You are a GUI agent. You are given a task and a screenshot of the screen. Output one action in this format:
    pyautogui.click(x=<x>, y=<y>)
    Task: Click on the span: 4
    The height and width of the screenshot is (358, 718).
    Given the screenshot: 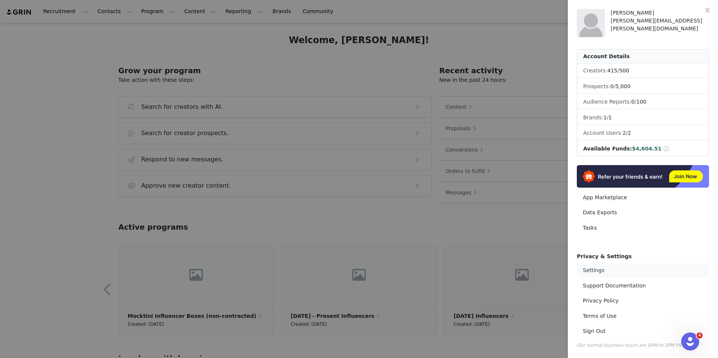 What is the action you would take?
    pyautogui.click(x=700, y=336)
    